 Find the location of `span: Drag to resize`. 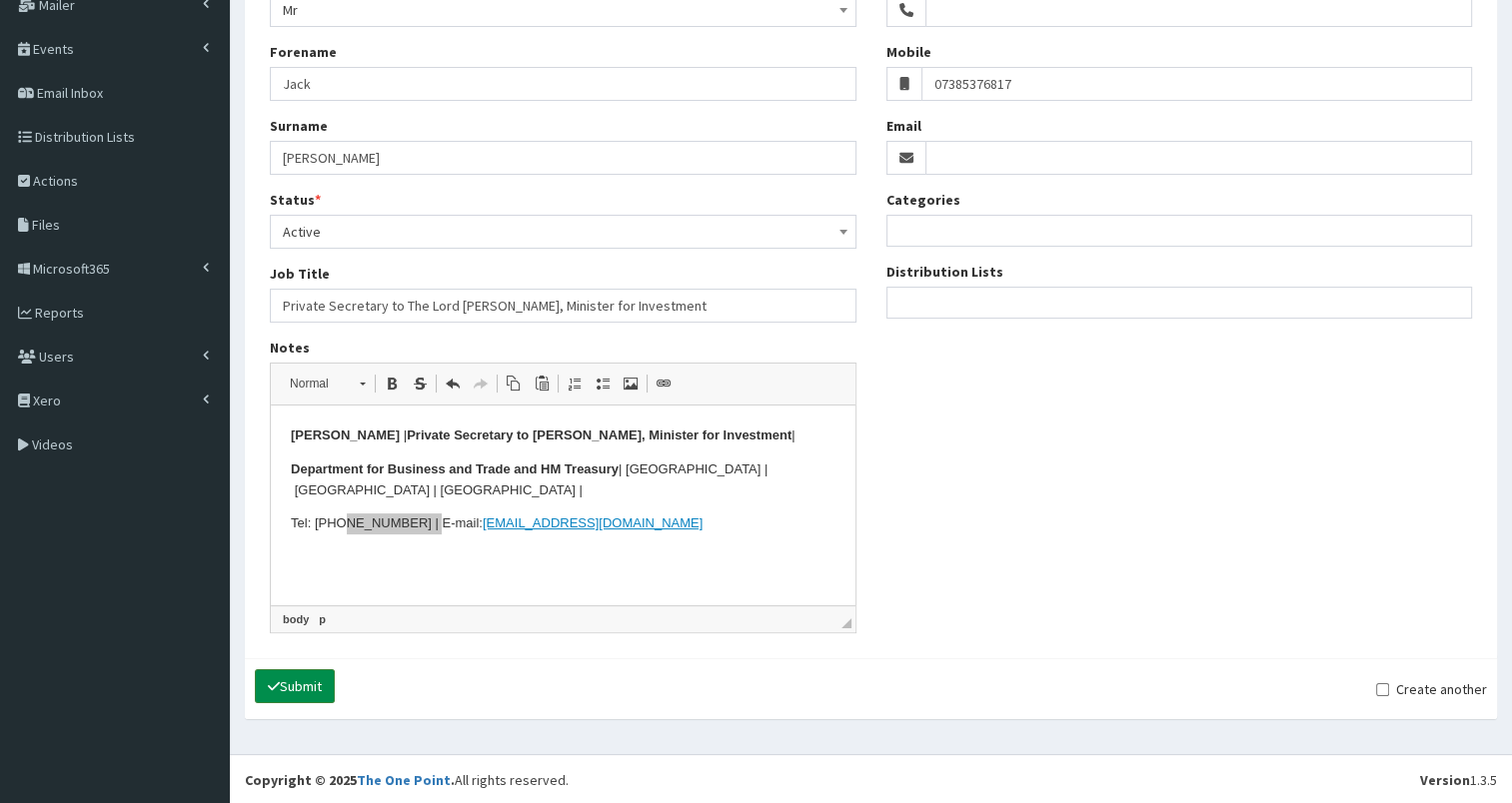

span: Drag to resize is located at coordinates (846, 623).